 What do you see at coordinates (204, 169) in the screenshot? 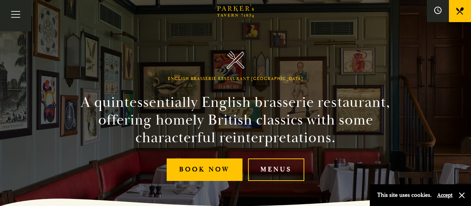
I see `a: Book Now` at bounding box center [204, 169].